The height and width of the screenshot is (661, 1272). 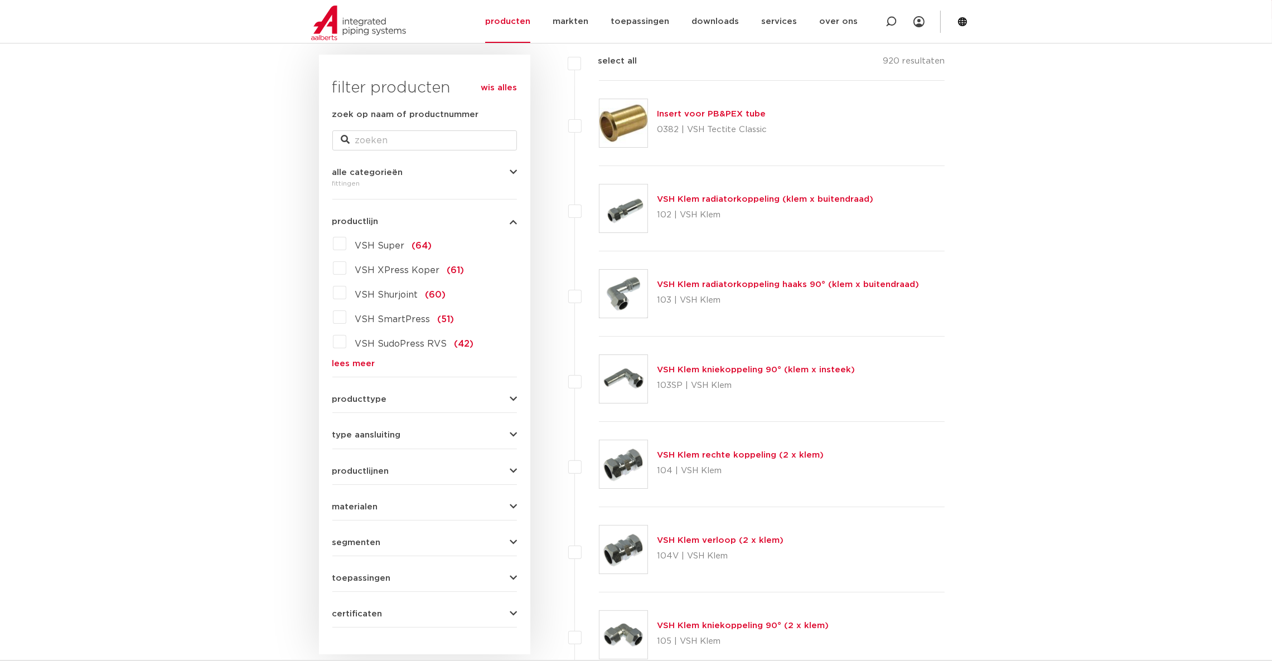 I want to click on span: alle categorieën, so click(x=368, y=172).